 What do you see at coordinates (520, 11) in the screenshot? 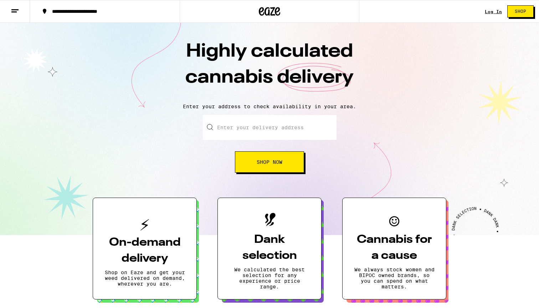
I see `span: Shop` at bounding box center [520, 11].